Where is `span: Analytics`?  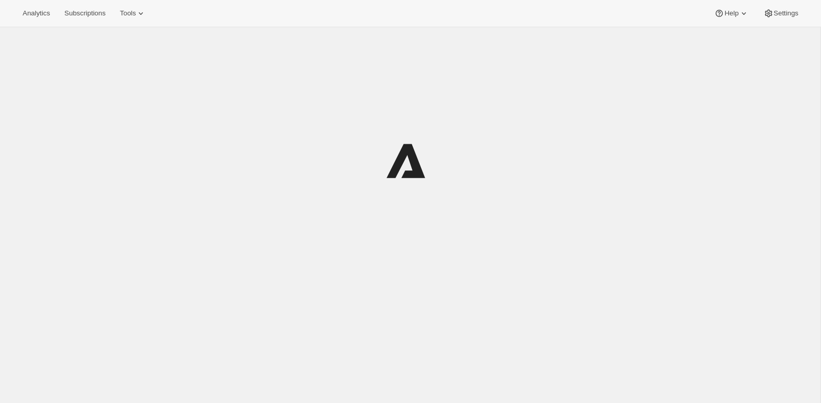 span: Analytics is located at coordinates (36, 13).